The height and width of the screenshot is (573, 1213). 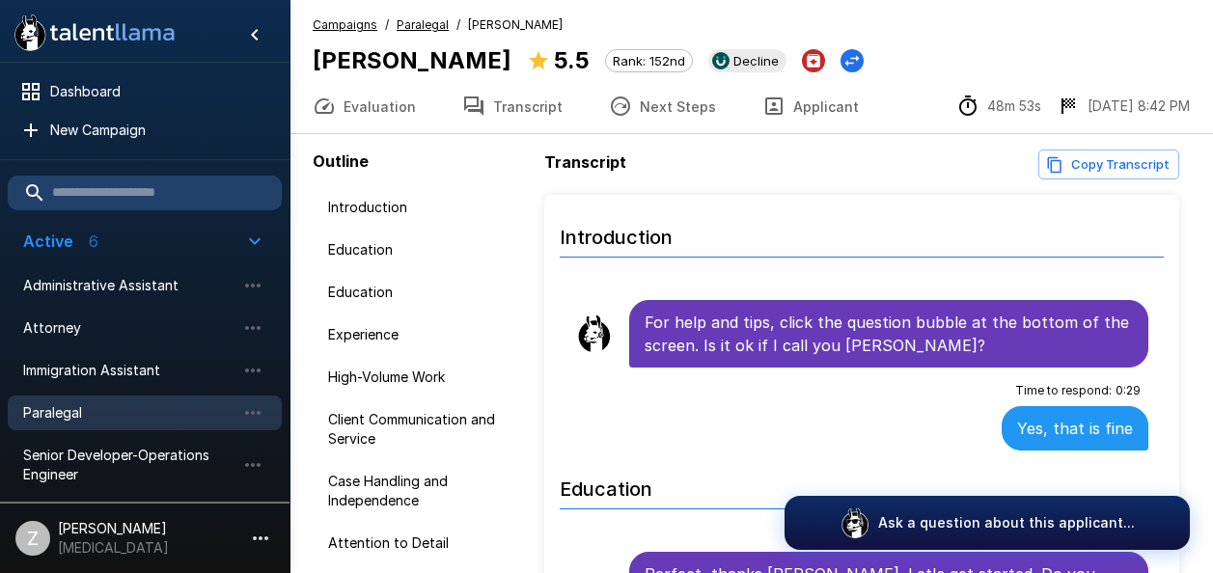 What do you see at coordinates (341, 161) in the screenshot?
I see `b: Outline` at bounding box center [341, 161].